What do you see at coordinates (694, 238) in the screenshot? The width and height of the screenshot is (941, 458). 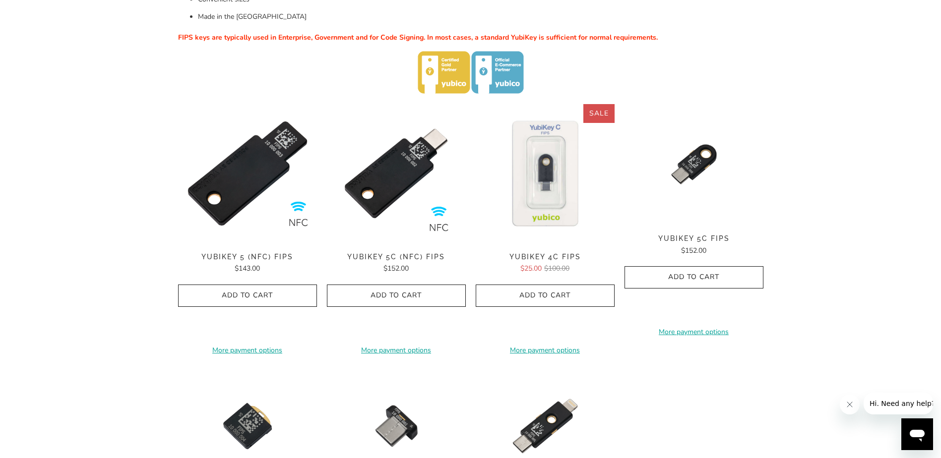 I see `span: YubiKey 5C FIPS` at bounding box center [694, 238].